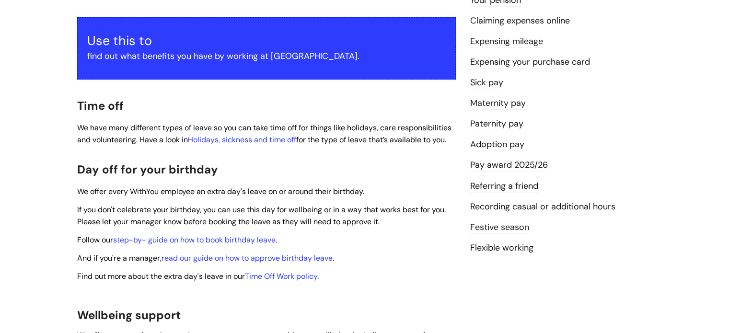 The height and width of the screenshot is (333, 729). What do you see at coordinates (206, 258) in the screenshot?
I see `span: And if you're a manager, .` at bounding box center [206, 258].